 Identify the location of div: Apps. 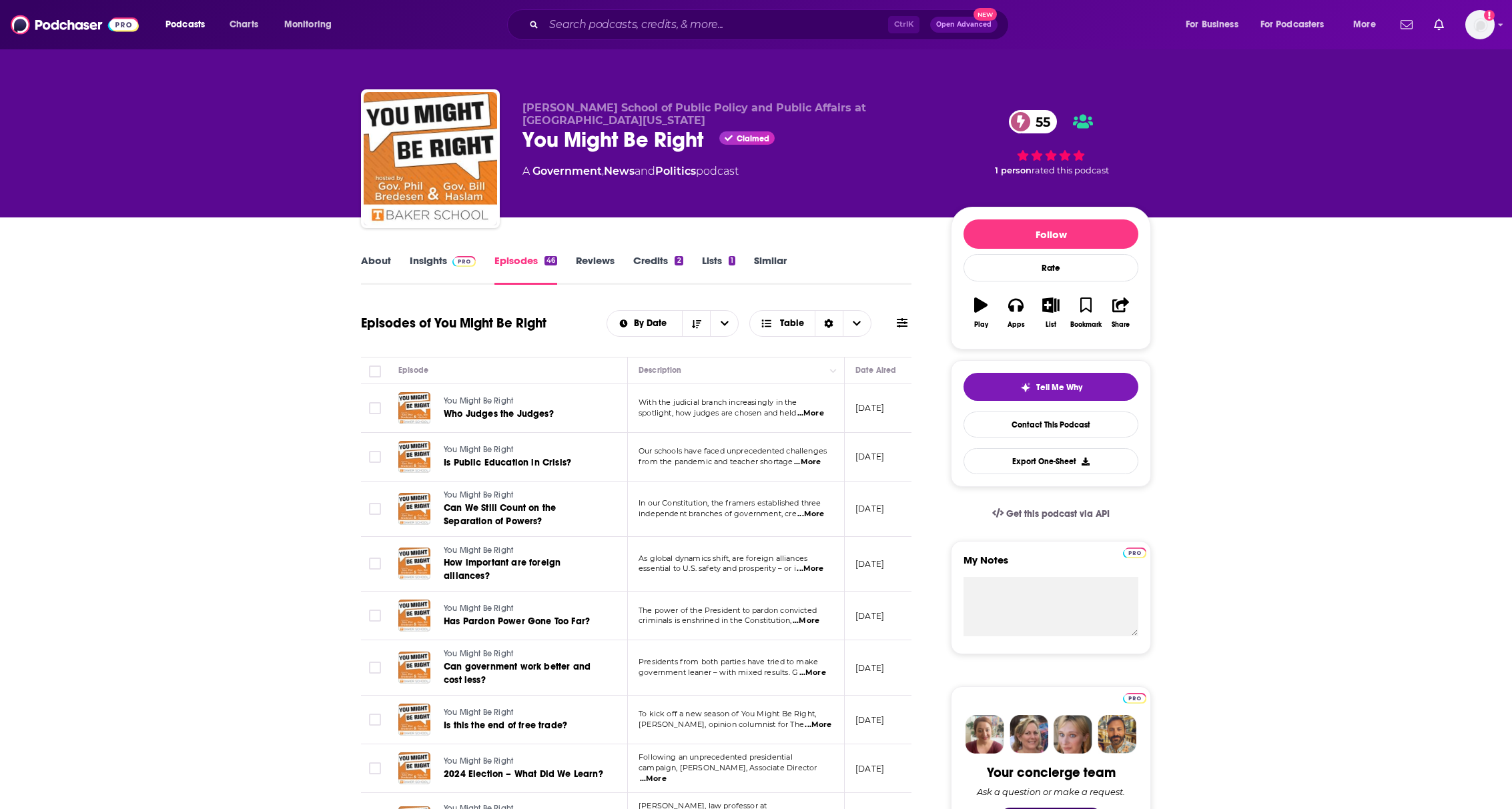
(1017, 325).